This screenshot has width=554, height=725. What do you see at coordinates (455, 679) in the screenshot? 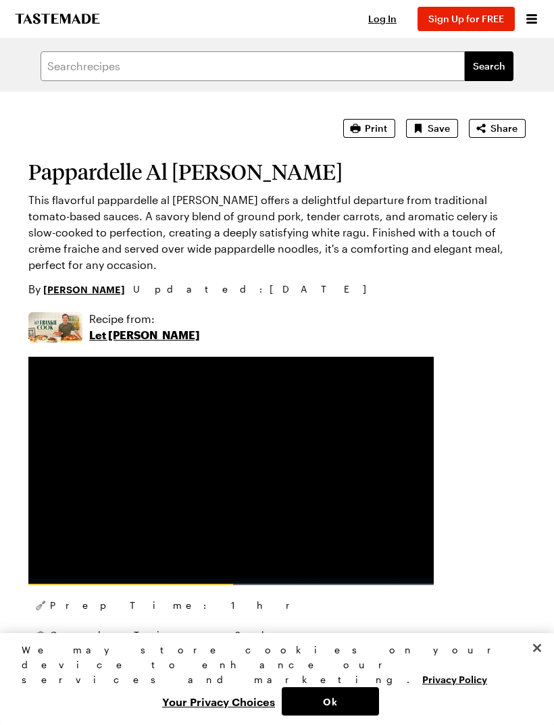
I see `a: More information about your privacy, opens in a new tab` at bounding box center [455, 679].